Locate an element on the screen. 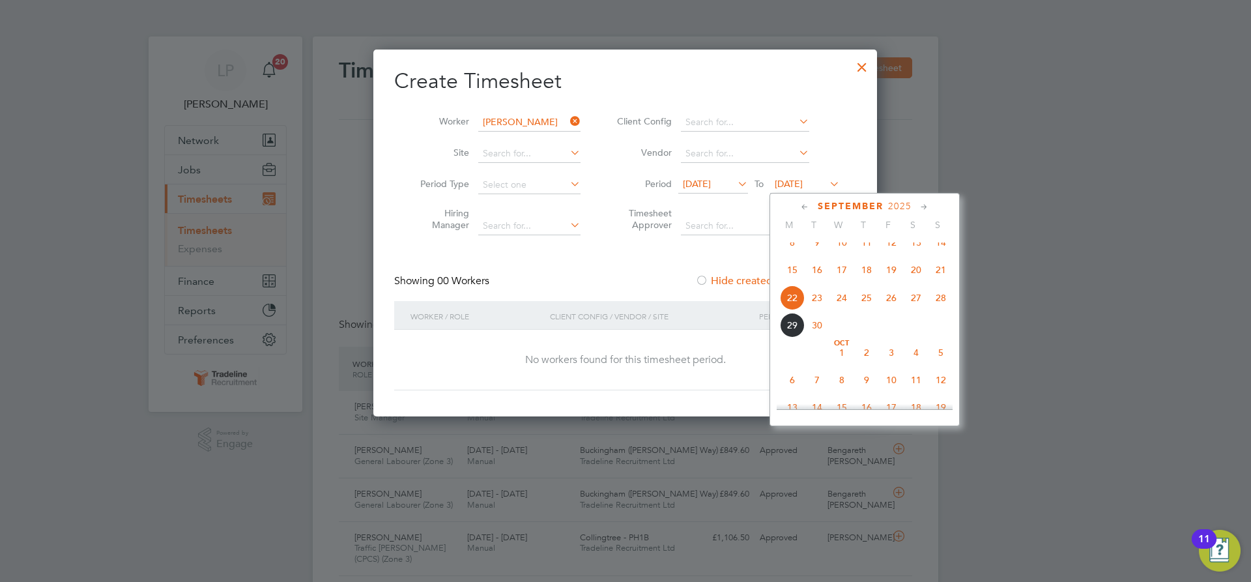 This screenshot has width=1251, height=582. span: 30 is located at coordinates (817, 325).